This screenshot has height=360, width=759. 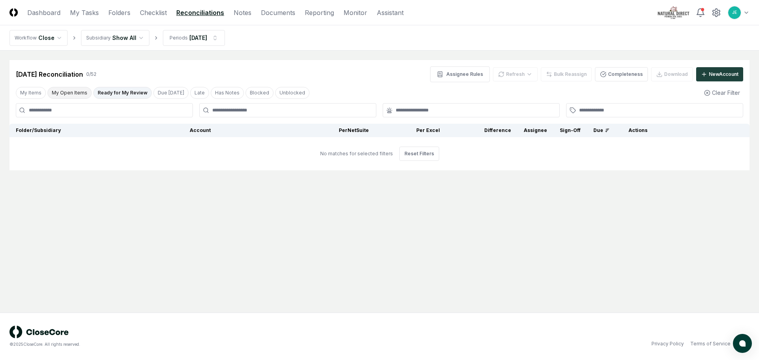 What do you see at coordinates (460, 74) in the screenshot?
I see `button: Assignee Rules` at bounding box center [460, 74].